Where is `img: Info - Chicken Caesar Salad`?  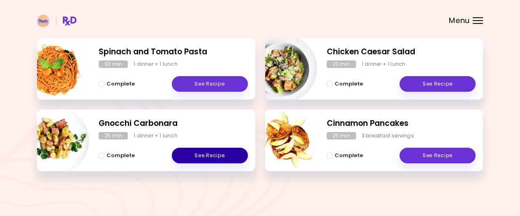
img: Info - Chicken Caesar Salad is located at coordinates (283, 69).